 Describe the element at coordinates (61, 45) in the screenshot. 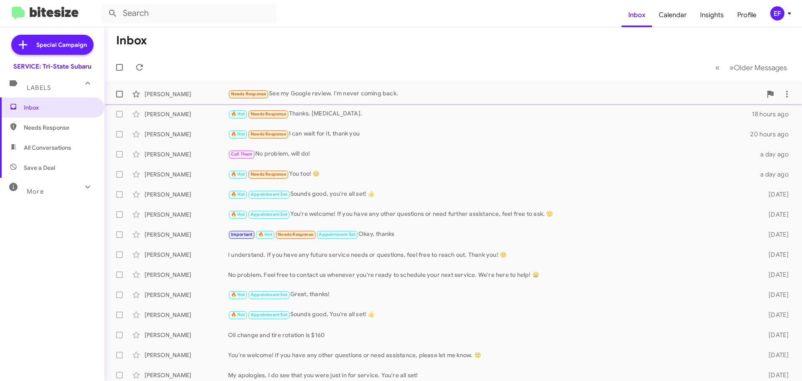

I see `span: Special Campaign` at that location.